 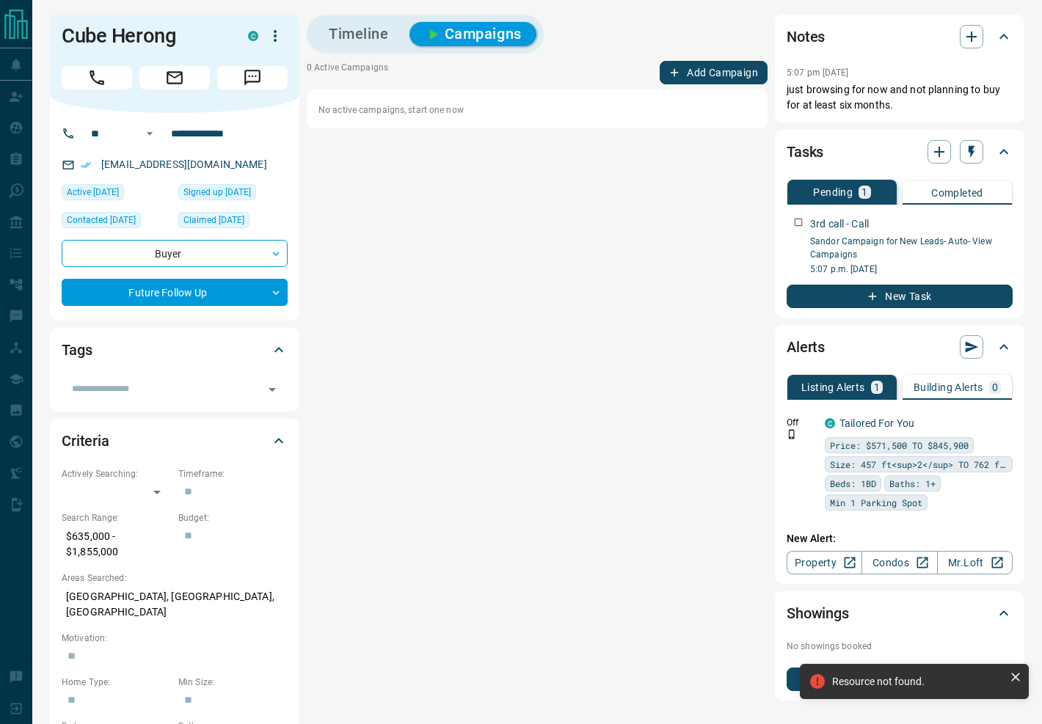 What do you see at coordinates (233, 518) in the screenshot?
I see `p: Budget:` at bounding box center [233, 518].